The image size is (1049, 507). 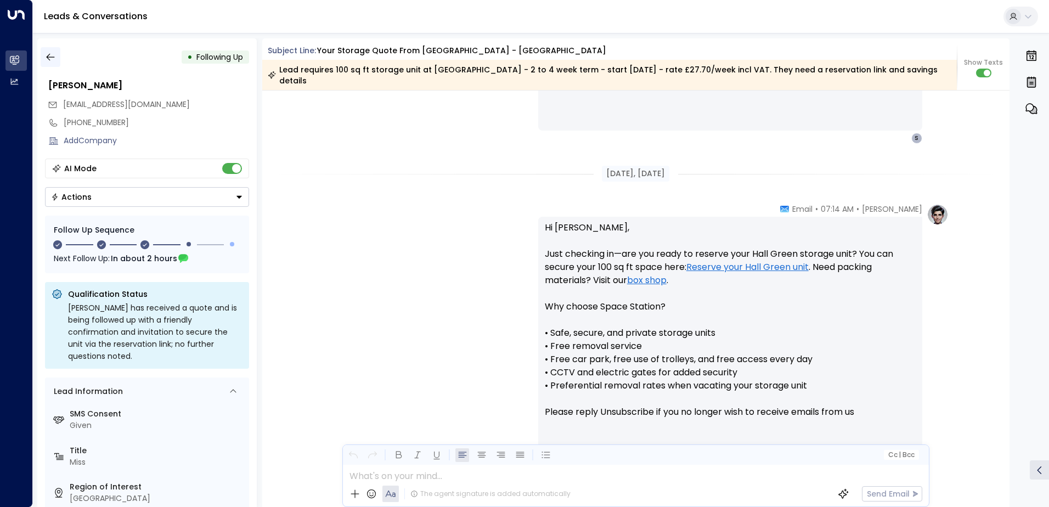 I want to click on span: 07:14 AM, so click(x=837, y=209).